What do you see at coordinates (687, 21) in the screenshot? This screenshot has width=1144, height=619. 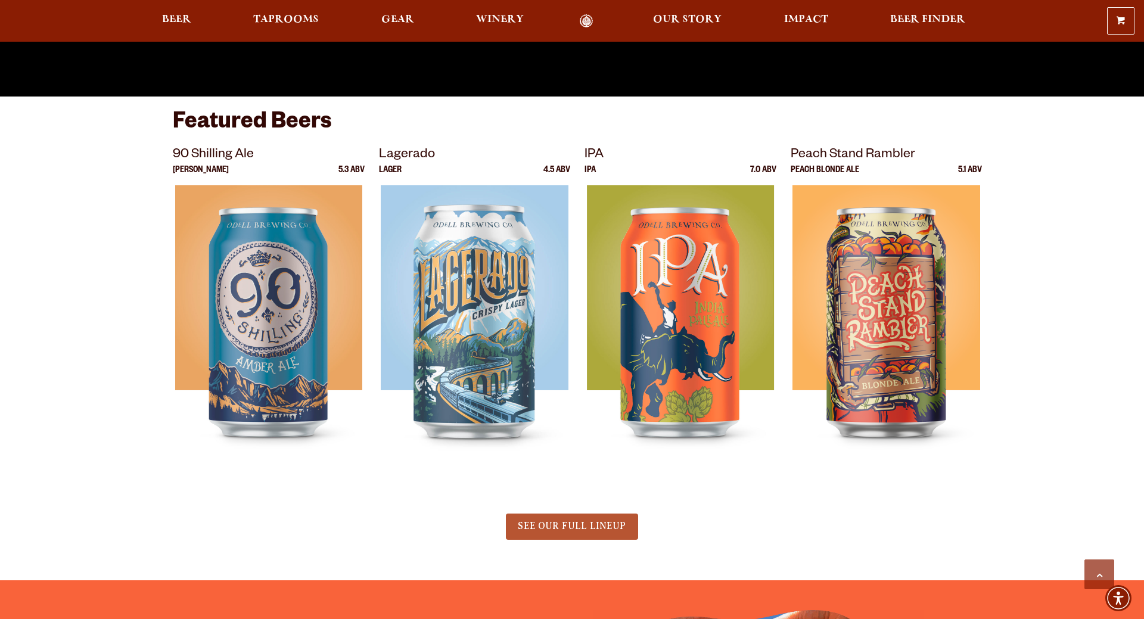 I see `a: Our Story` at bounding box center [687, 21].